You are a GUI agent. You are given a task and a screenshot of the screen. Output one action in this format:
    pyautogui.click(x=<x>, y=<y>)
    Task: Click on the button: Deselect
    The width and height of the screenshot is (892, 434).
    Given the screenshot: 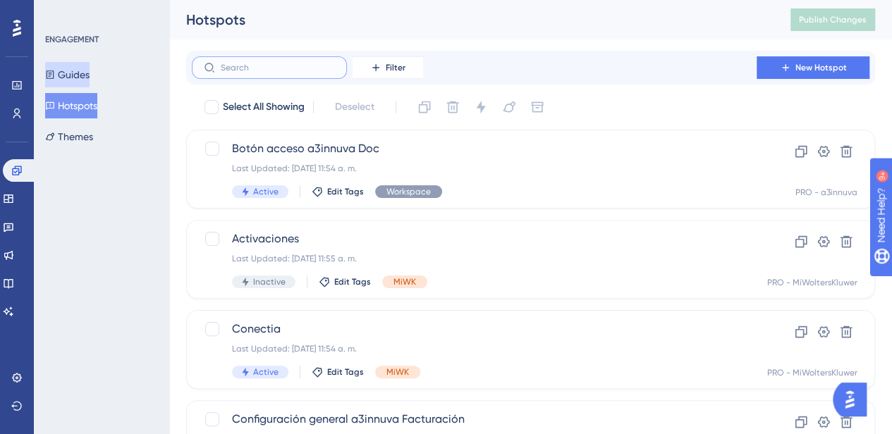 What is the action you would take?
    pyautogui.click(x=355, y=107)
    